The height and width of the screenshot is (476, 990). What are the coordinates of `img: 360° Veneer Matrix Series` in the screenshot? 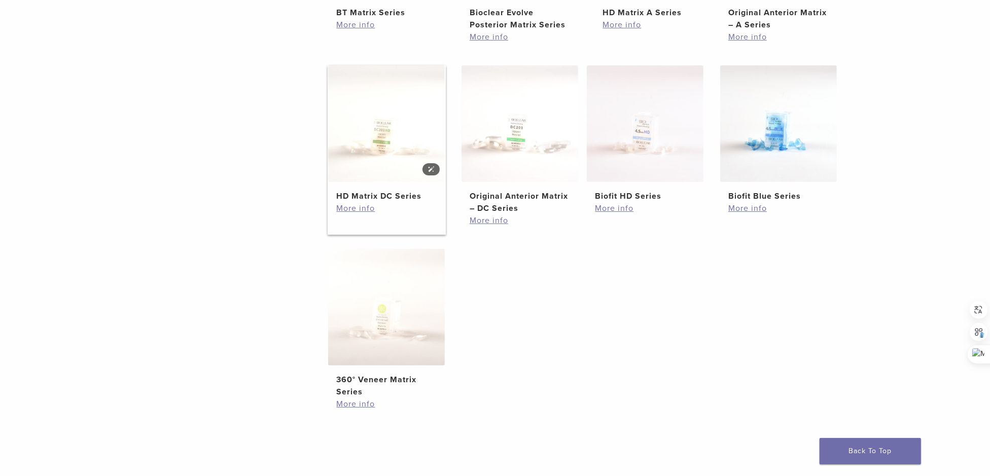 It's located at (387, 307).